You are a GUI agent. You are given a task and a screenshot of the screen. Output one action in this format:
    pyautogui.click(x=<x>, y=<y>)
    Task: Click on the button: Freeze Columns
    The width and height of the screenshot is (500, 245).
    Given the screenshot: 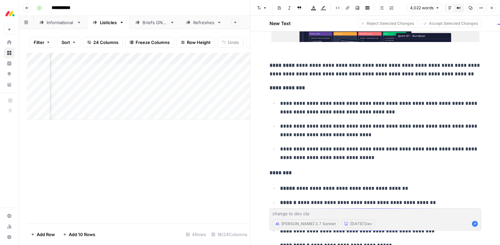 What is the action you would take?
    pyautogui.click(x=149, y=42)
    